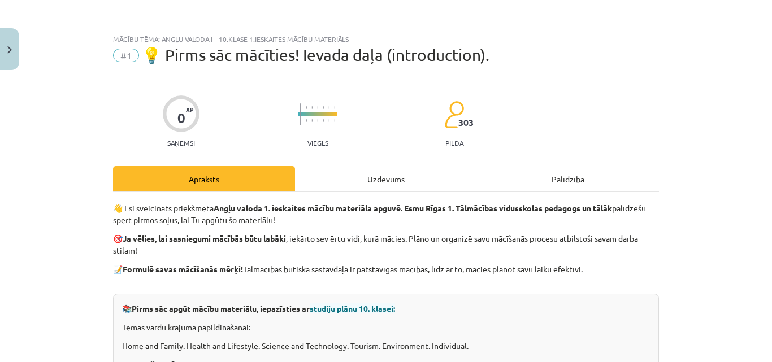  I want to click on span: 💡 Pirms sāc mācīties! Ievada daļa (introduction)., so click(315, 55).